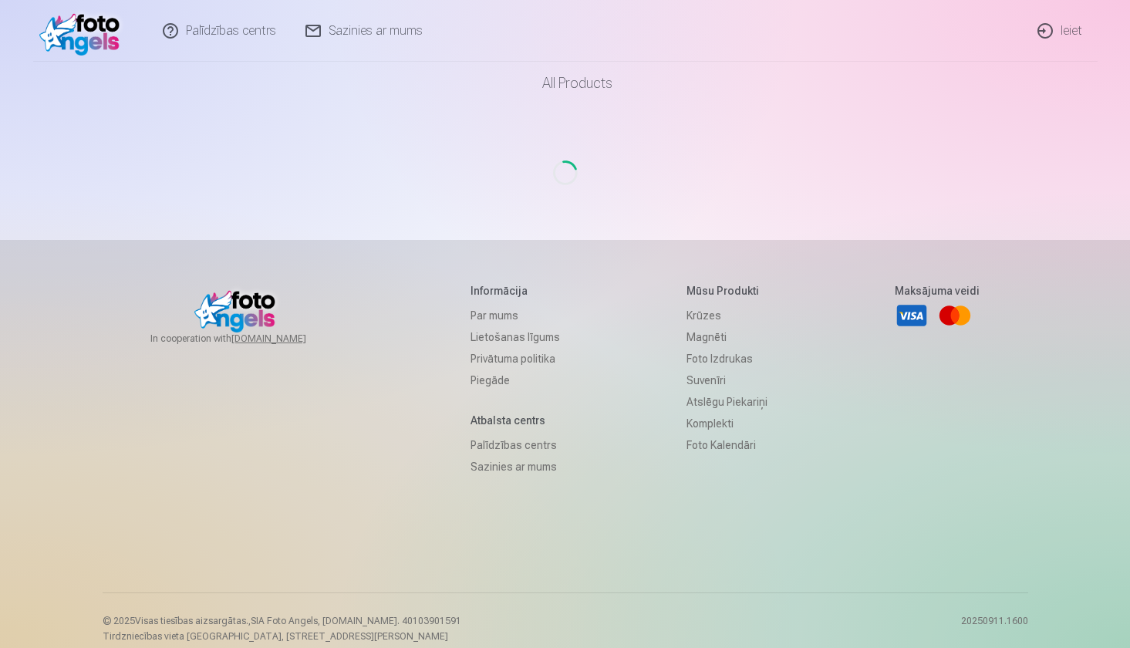 This screenshot has height=648, width=1130. What do you see at coordinates (281, 621) in the screenshot?
I see `p: © 2025 Visas tiesības aizsargātas. ,` at bounding box center [281, 621].